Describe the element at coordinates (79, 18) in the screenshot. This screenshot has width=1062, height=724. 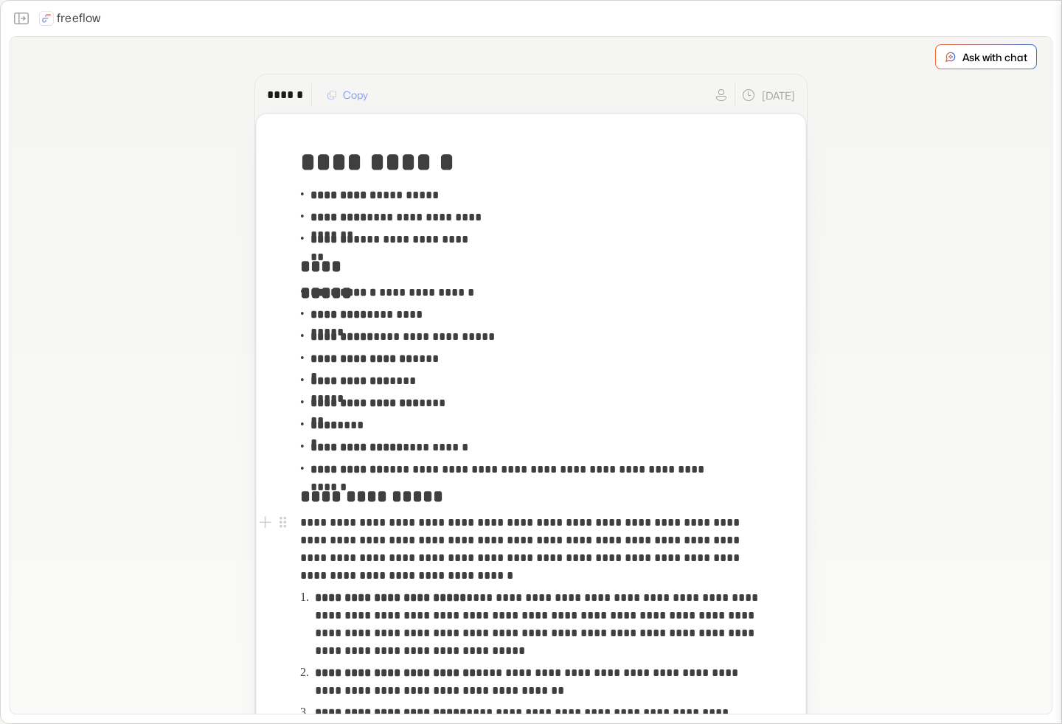
I see `p: freeflow` at that location.